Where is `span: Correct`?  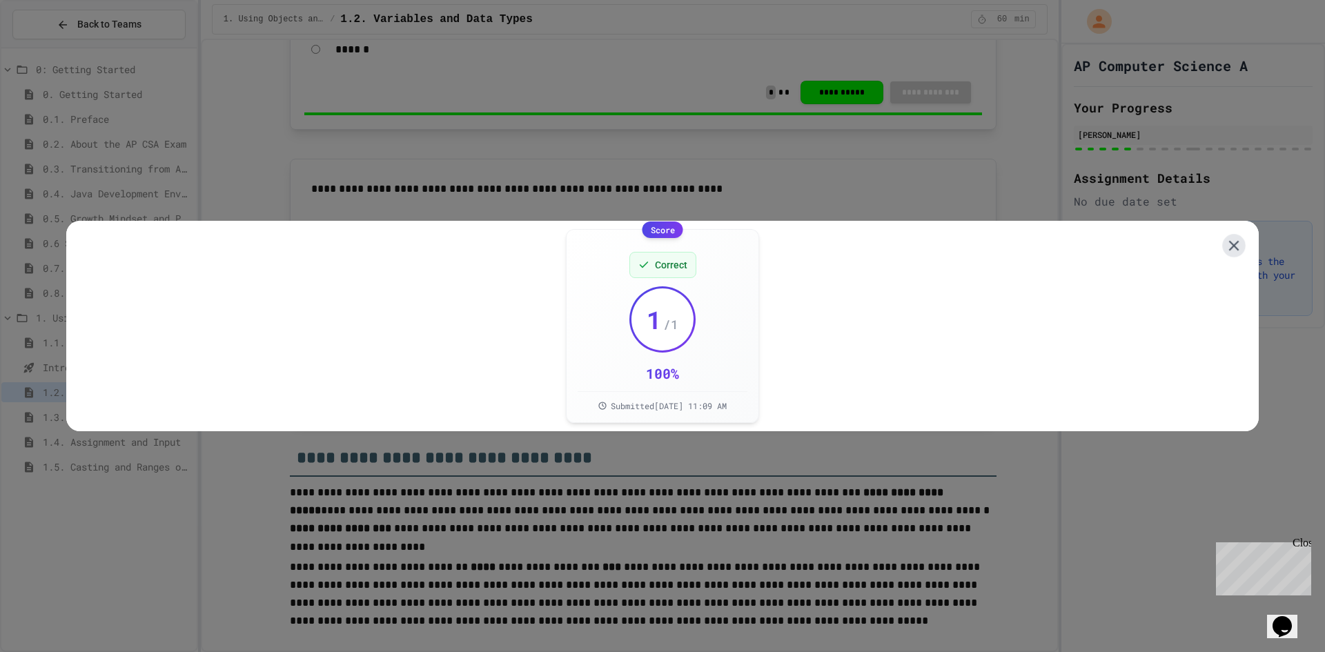
span: Correct is located at coordinates (671, 265).